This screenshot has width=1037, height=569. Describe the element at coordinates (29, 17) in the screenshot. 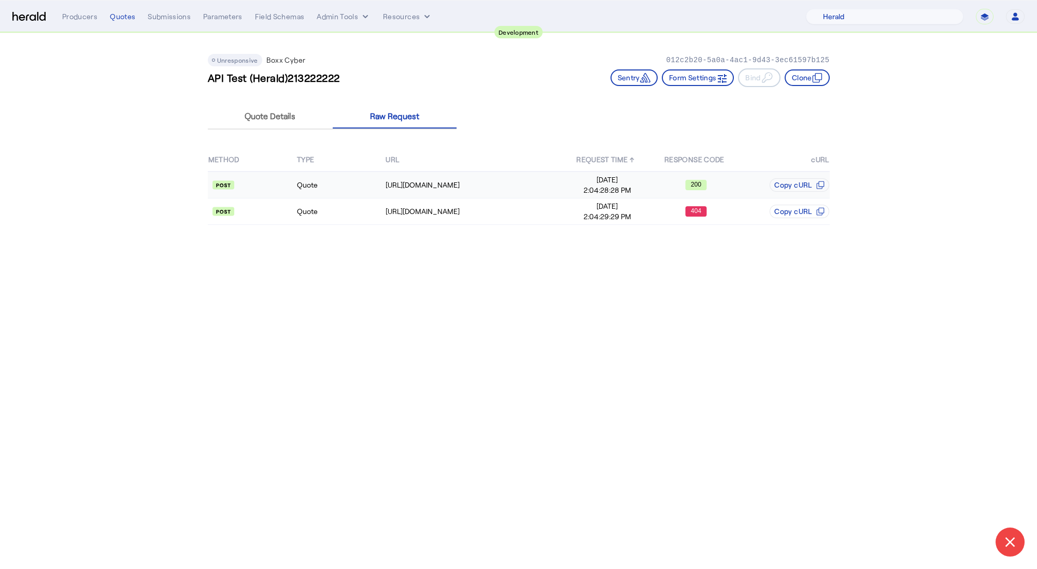

I see `img: Herald Logo` at that location.